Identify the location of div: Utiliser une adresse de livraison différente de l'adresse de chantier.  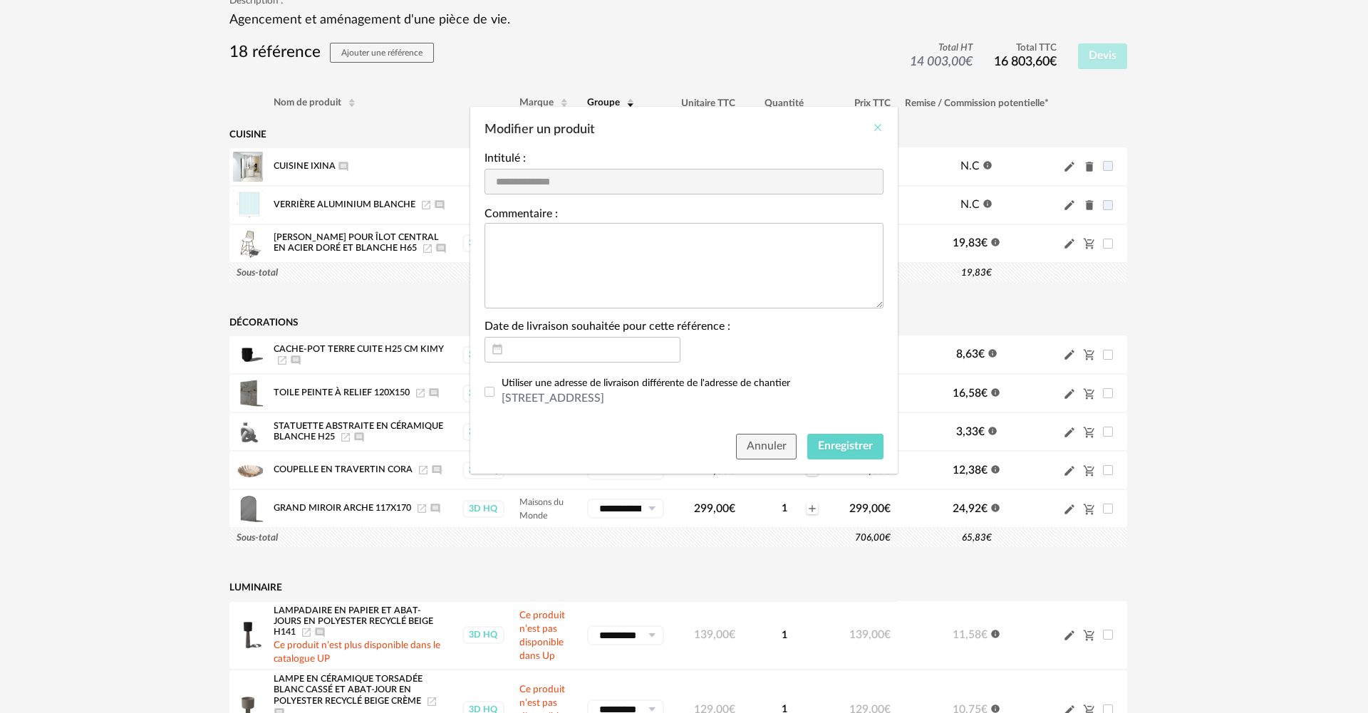
(646, 383).